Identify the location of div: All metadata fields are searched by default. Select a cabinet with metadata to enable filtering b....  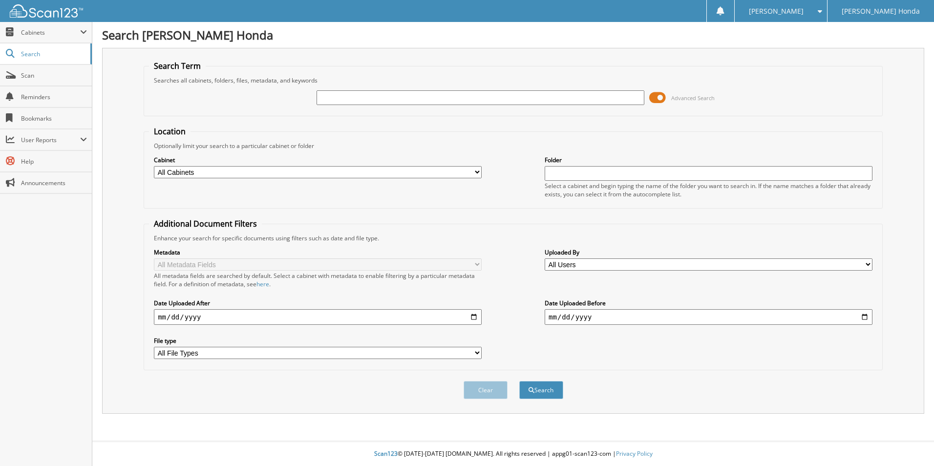
(318, 280).